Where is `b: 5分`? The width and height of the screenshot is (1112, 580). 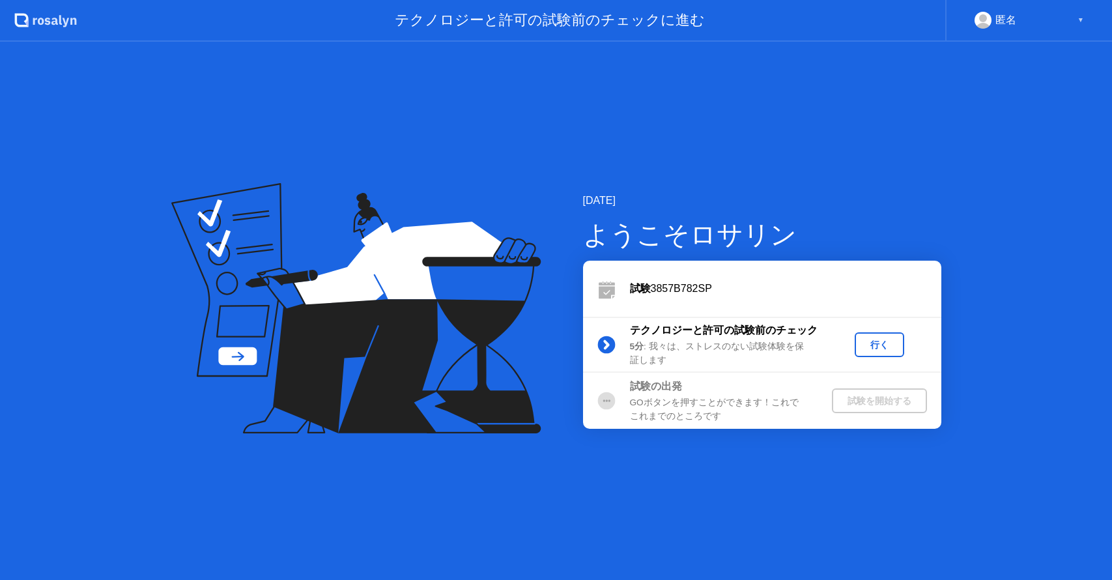 b: 5分 is located at coordinates (637, 346).